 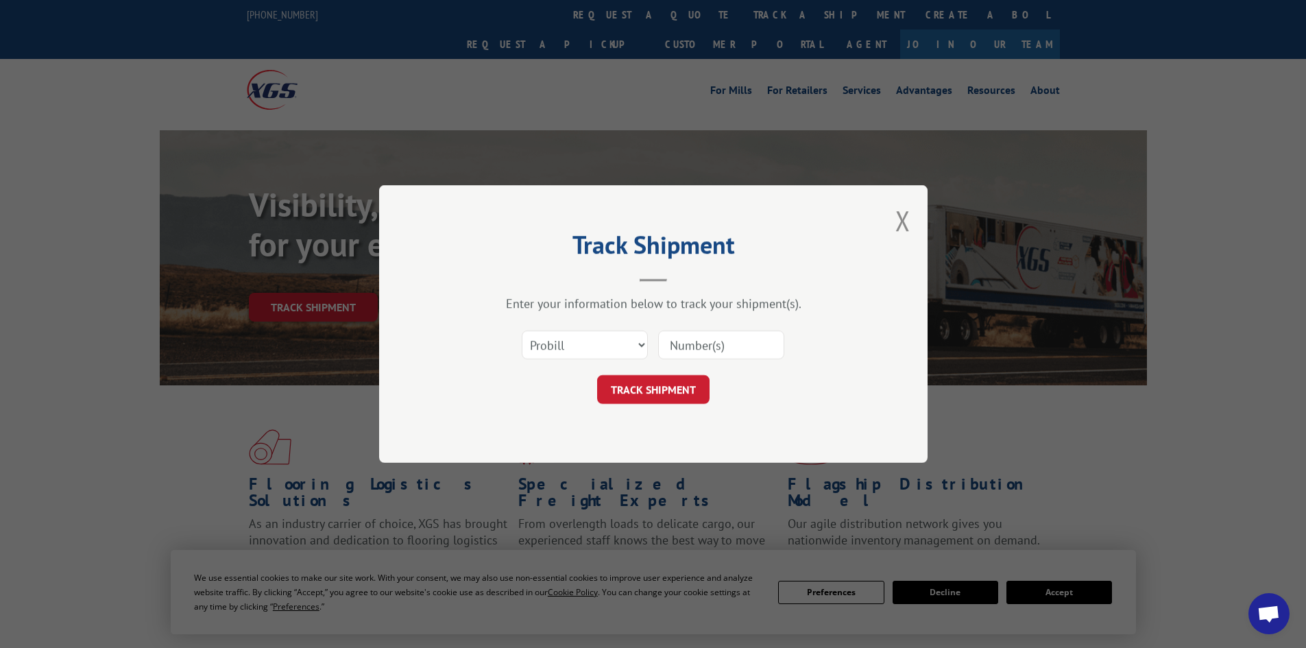 I want to click on input: Number(s), so click(x=721, y=345).